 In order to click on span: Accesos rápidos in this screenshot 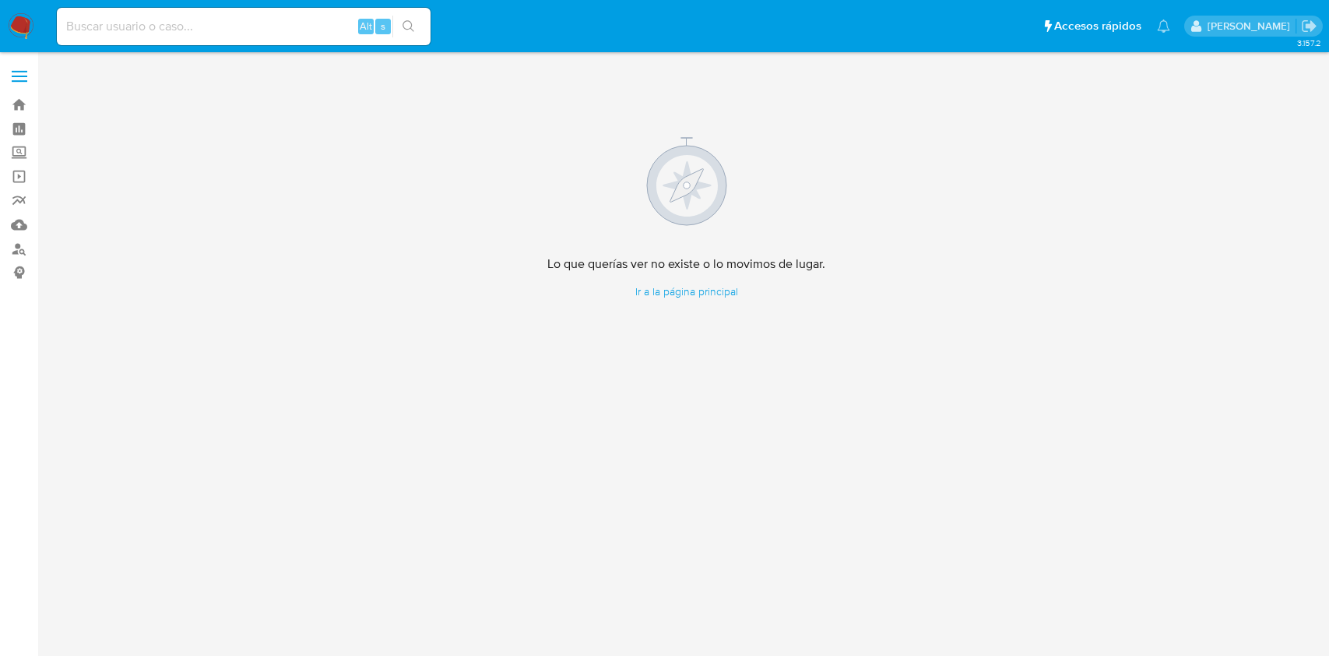, I will do `click(1098, 26)`.